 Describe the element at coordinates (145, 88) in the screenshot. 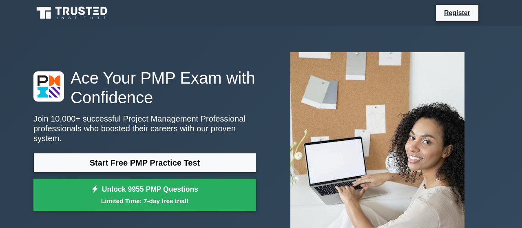

I see `h1: Ace Your PMP Exam with Confidence` at that location.